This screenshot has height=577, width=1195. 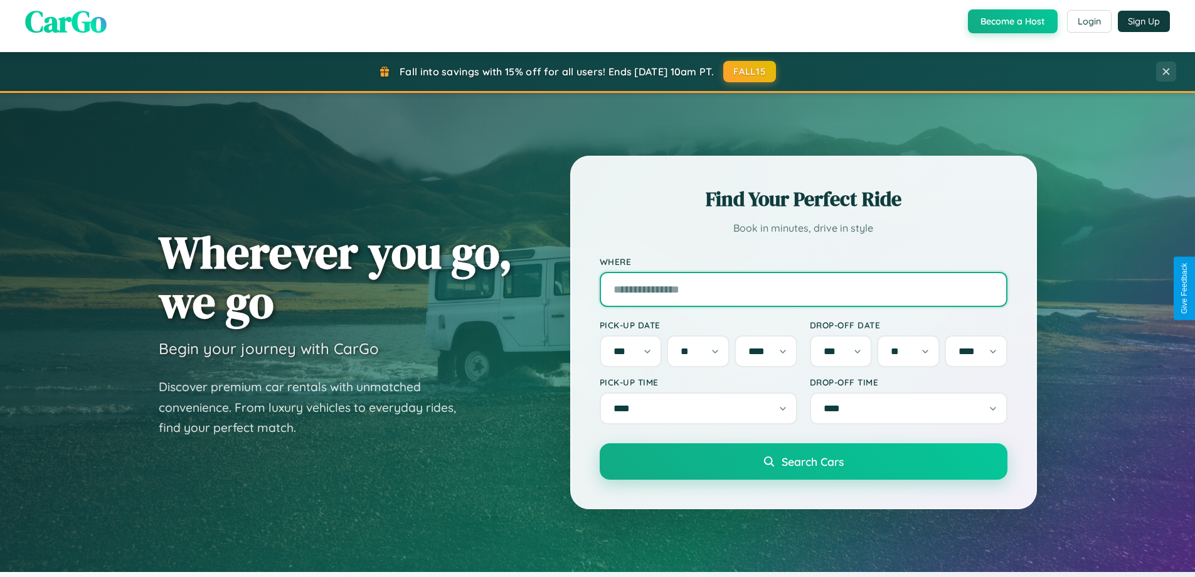 What do you see at coordinates (698, 324) in the screenshot?
I see `label: Pick-up Date` at bounding box center [698, 324].